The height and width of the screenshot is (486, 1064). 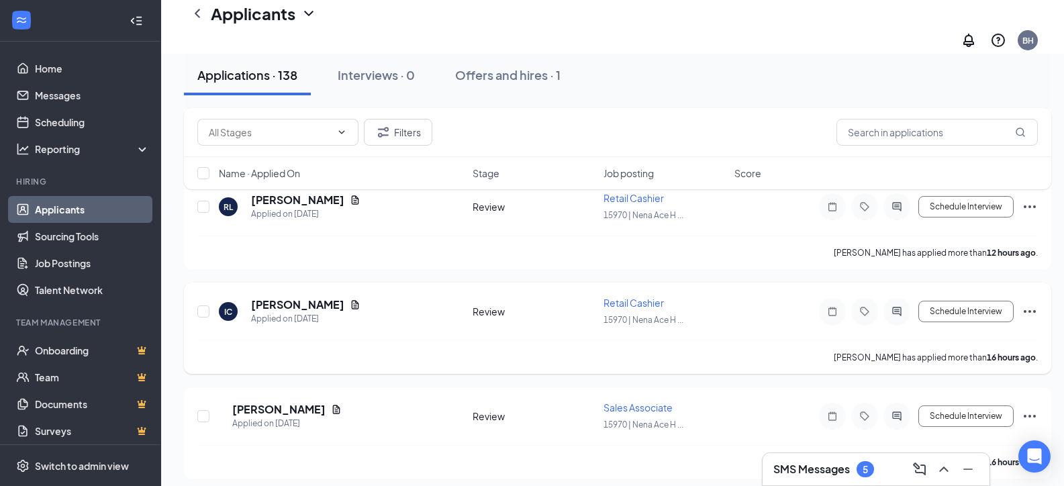 I want to click on svg: Minimize, so click(x=968, y=469).